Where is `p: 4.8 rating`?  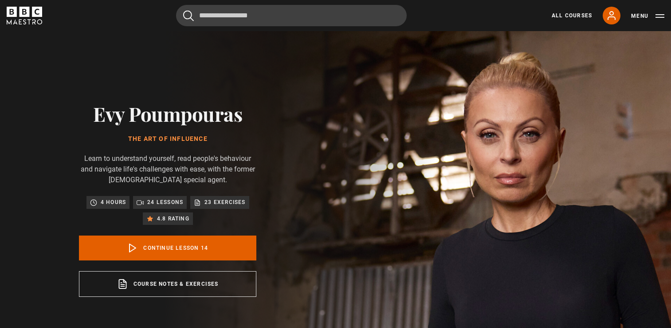 p: 4.8 rating is located at coordinates (173, 218).